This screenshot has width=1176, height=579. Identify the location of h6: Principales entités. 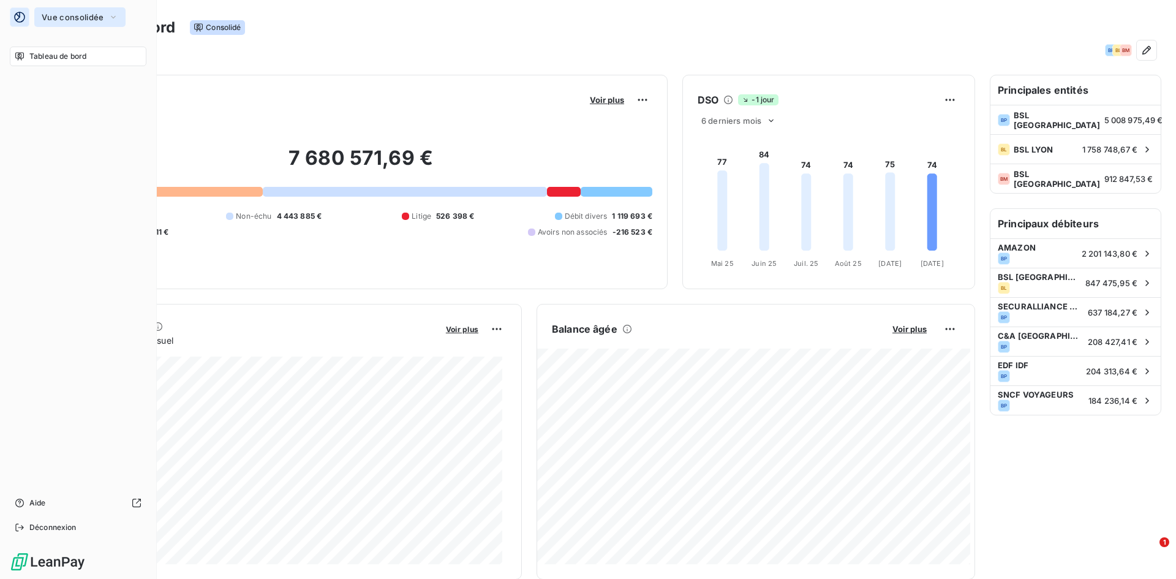
(1076, 90).